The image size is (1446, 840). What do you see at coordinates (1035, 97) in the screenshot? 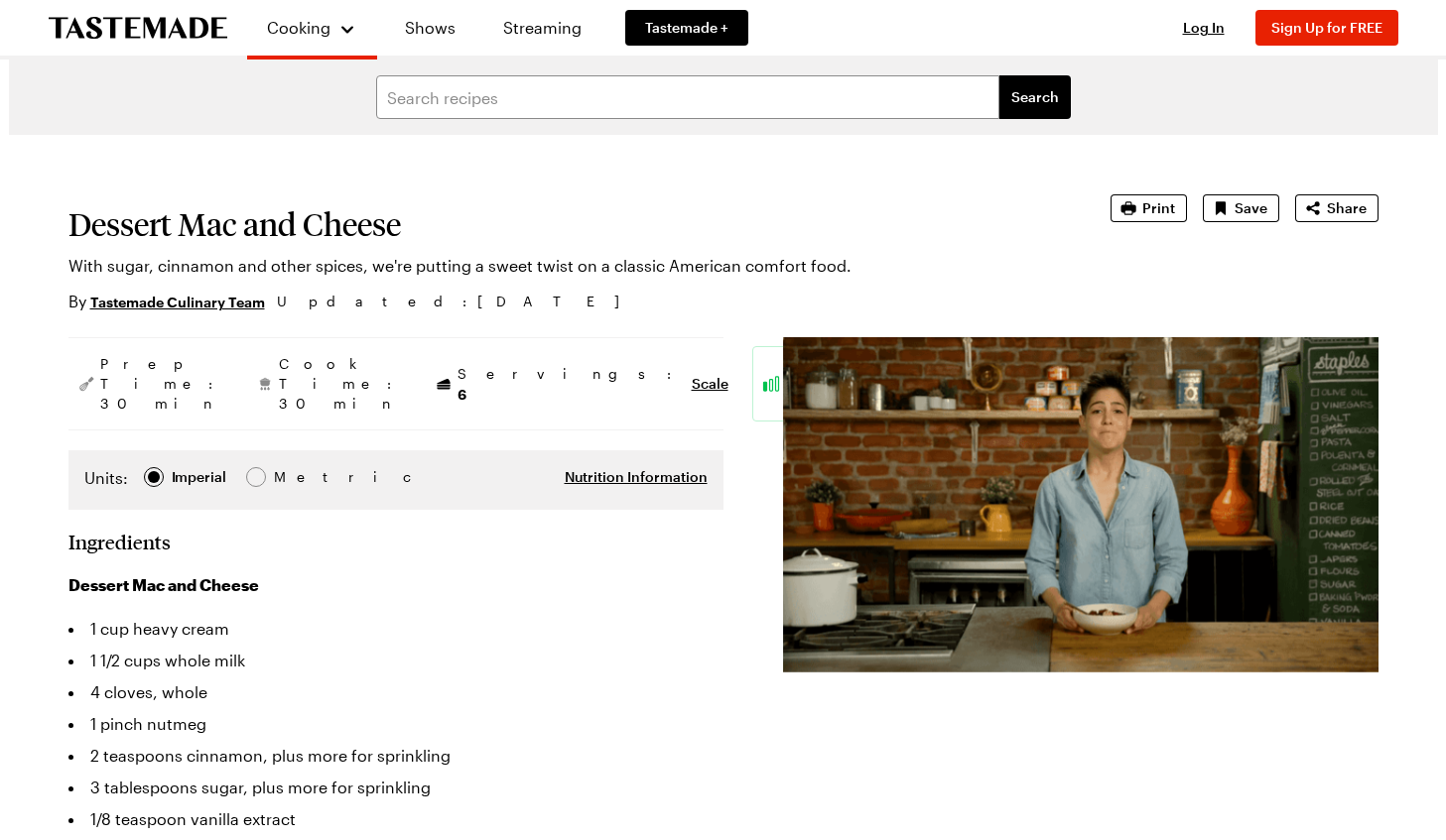
I see `span: Search` at bounding box center [1035, 97].